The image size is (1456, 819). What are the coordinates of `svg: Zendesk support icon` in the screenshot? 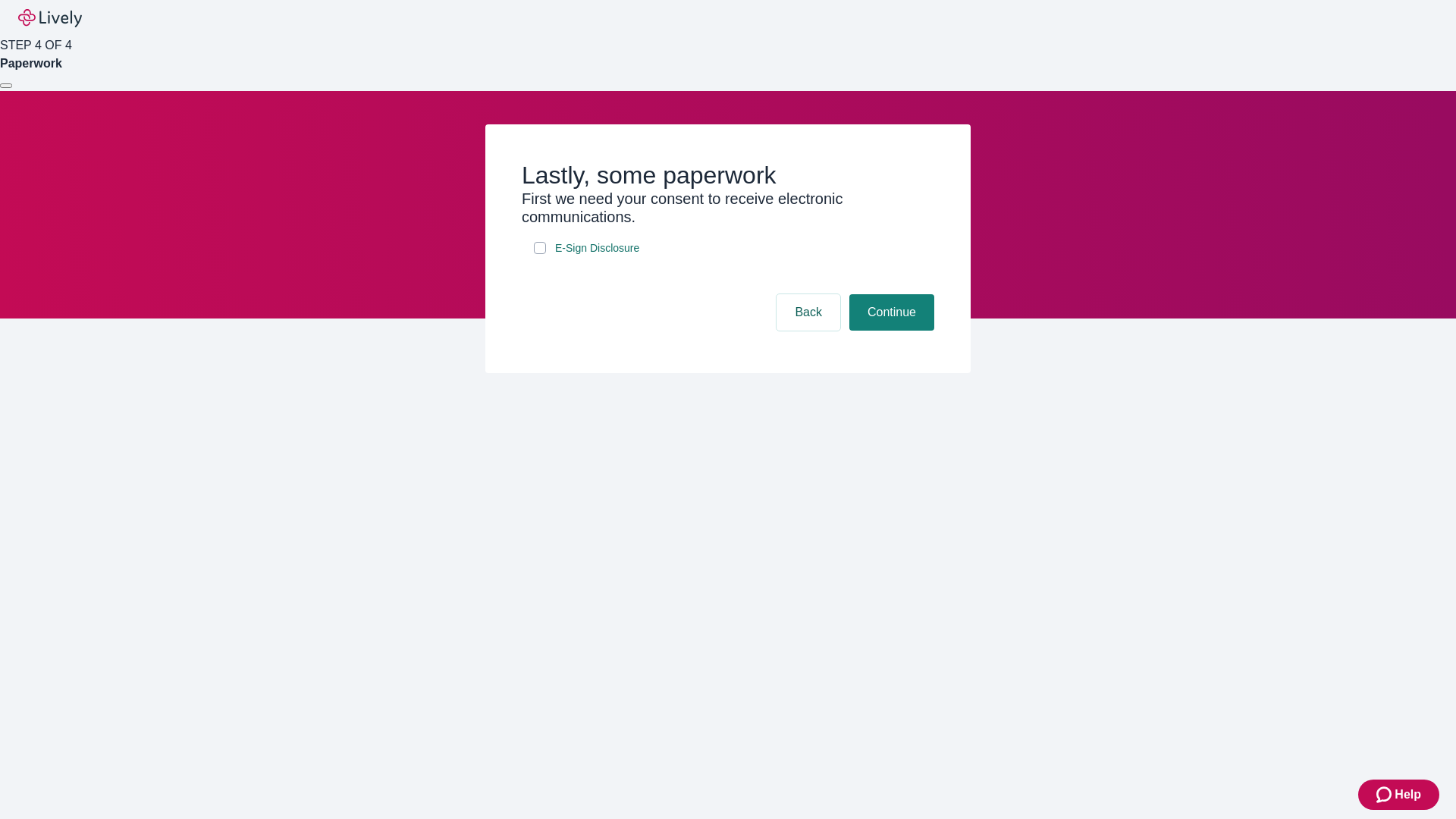 It's located at (1386, 795).